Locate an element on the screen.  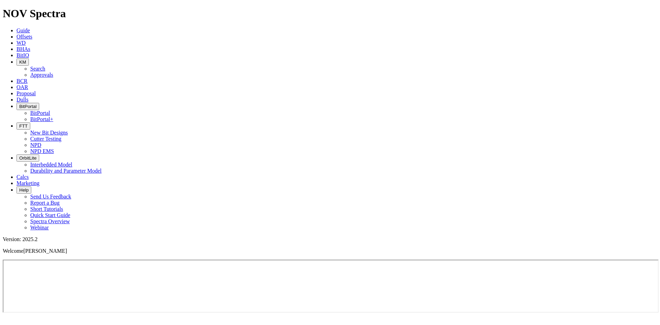
a: NPD EMS is located at coordinates (42, 151).